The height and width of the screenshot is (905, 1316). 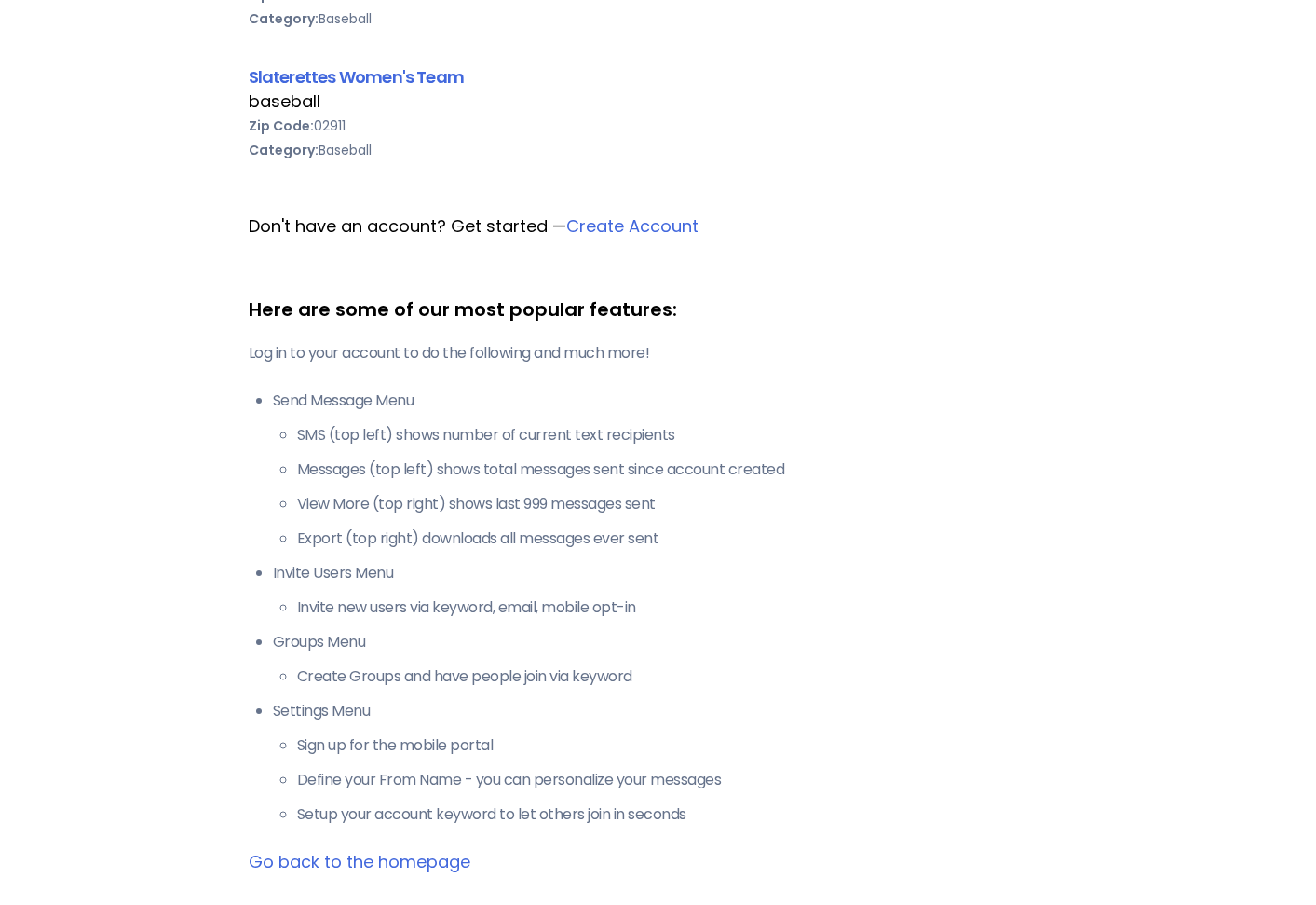 I want to click on p: Log in to your account to do the following and much more!, so click(x=659, y=353).